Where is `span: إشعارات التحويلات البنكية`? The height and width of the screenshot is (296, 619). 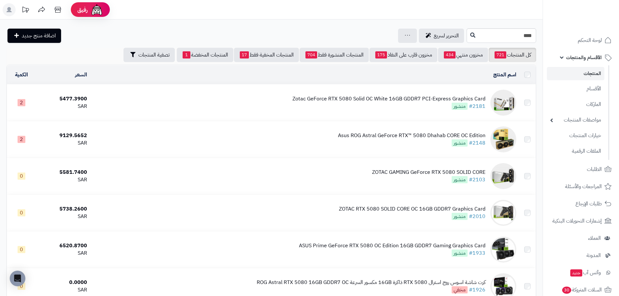
span: إشعارات التحويلات البنكية is located at coordinates (577, 221).